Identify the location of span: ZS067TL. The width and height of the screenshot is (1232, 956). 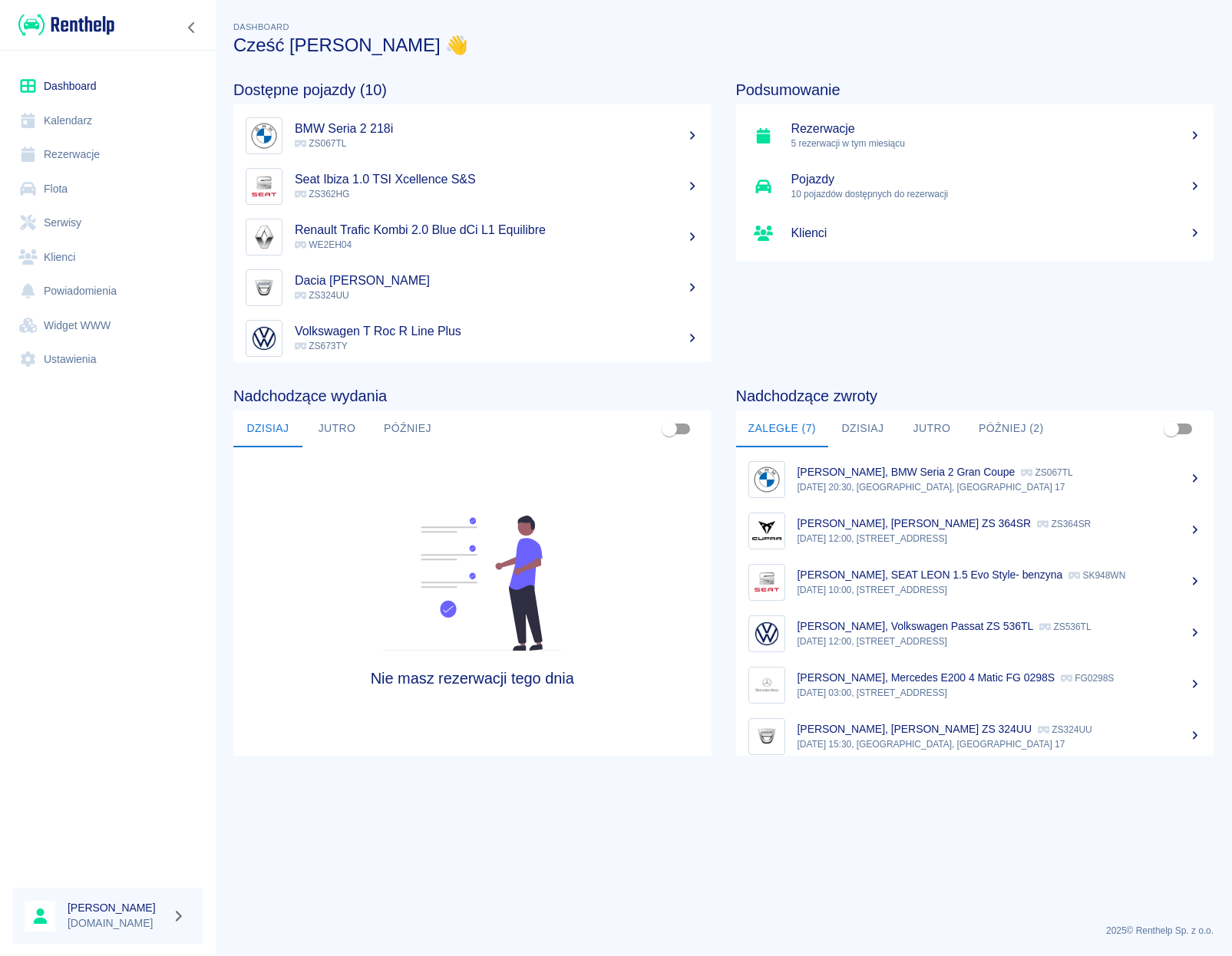
(320, 143).